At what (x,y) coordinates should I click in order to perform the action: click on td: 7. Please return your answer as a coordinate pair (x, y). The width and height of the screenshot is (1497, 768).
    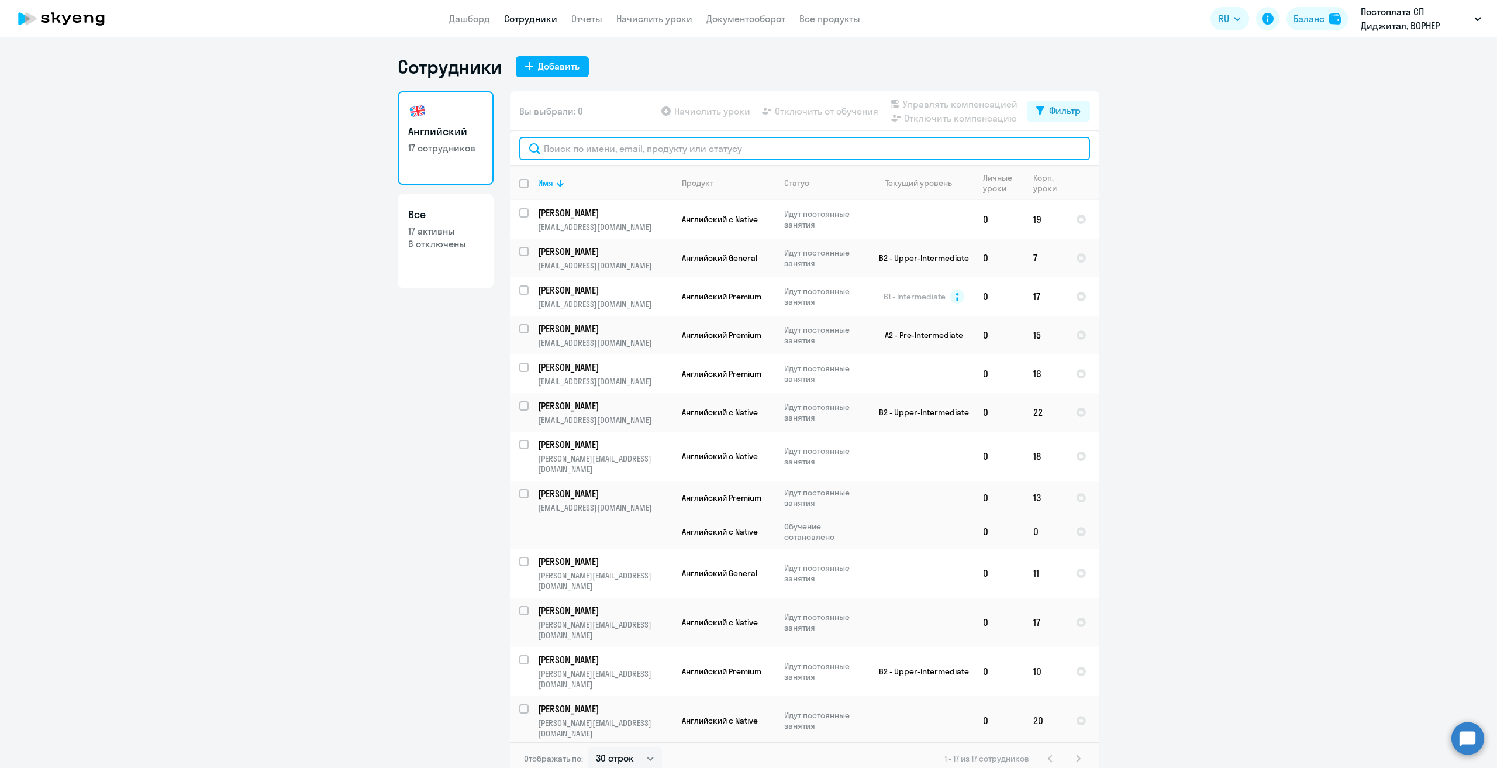
    Looking at the image, I should click on (1045, 258).